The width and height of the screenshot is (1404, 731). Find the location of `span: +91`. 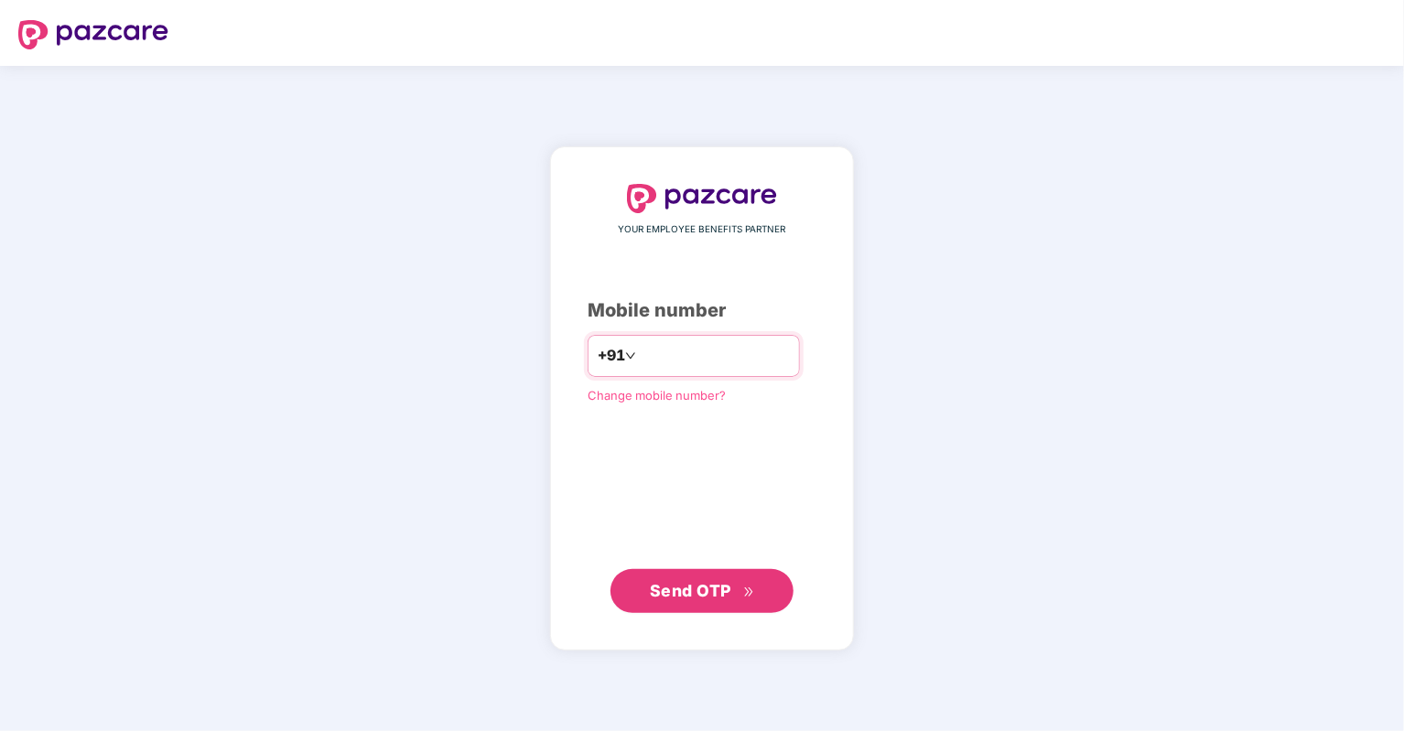

span: +91 is located at coordinates (611, 355).